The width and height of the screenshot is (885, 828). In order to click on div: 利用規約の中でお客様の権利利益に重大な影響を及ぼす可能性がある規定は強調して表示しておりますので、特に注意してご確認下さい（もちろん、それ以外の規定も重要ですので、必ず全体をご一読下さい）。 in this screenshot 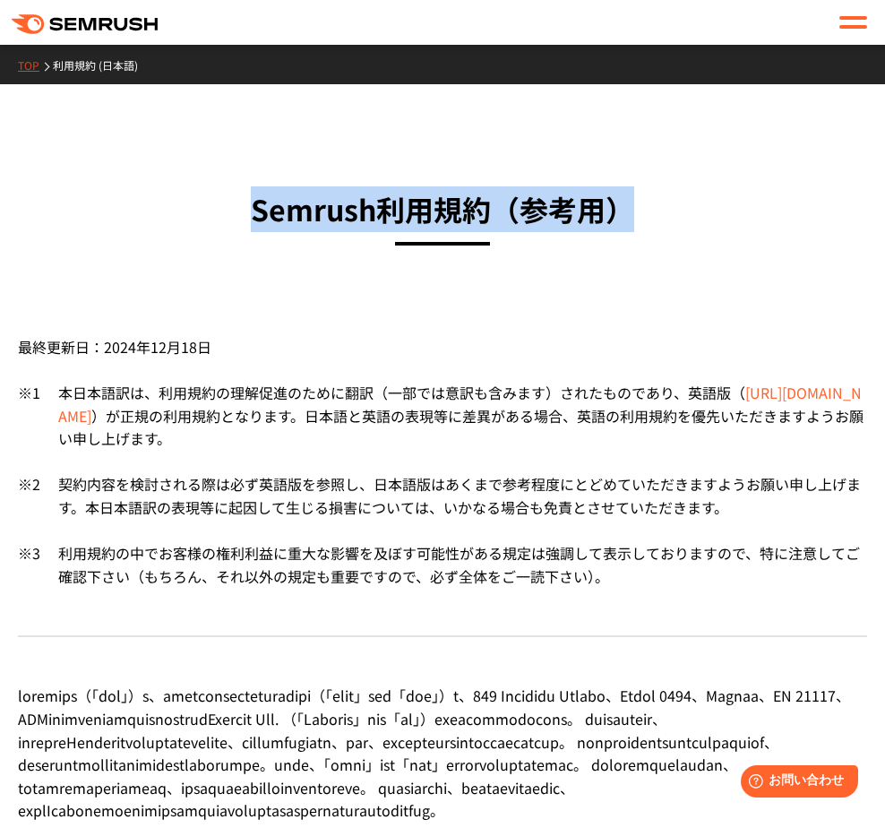, I will do `click(453, 565)`.